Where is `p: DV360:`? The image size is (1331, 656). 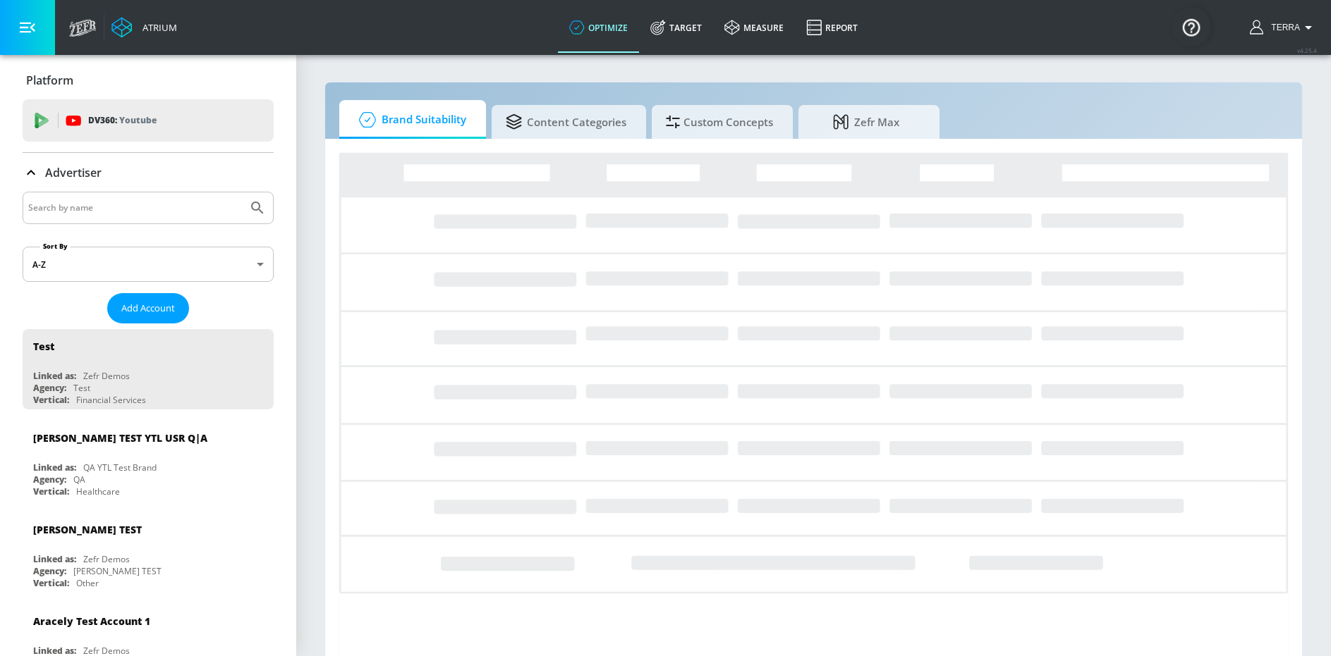
p: DV360: is located at coordinates (122, 121).